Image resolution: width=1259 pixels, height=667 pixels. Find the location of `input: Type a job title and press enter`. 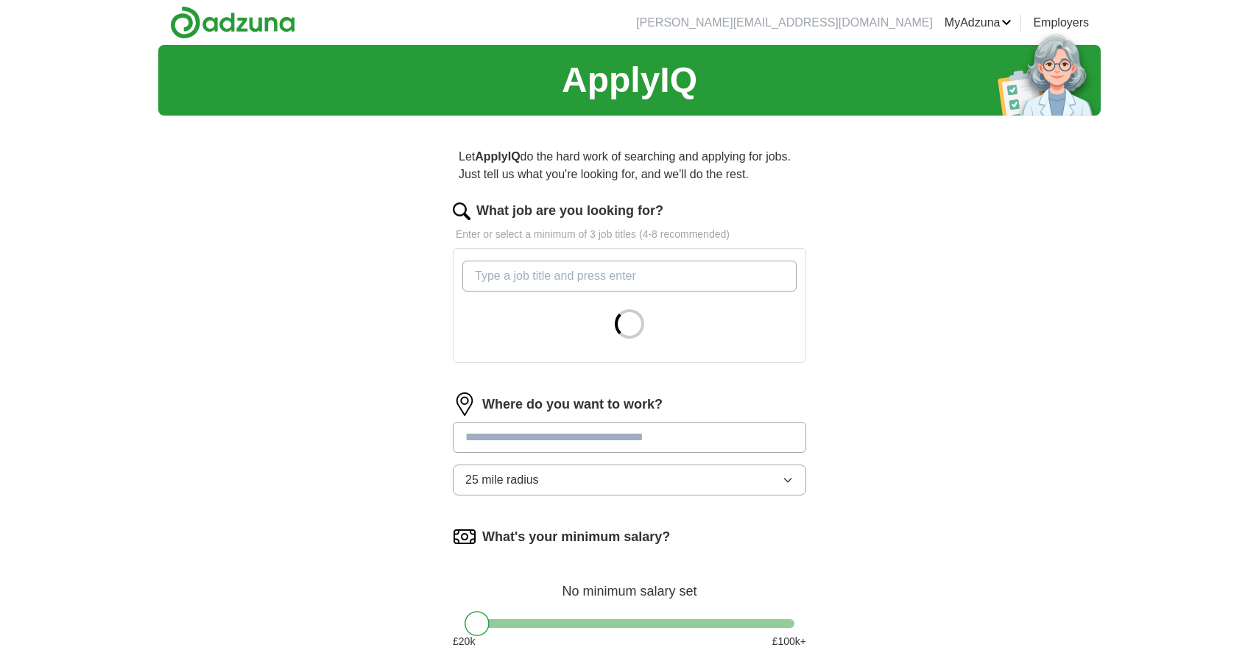

input: Type a job title and press enter is located at coordinates (630, 276).